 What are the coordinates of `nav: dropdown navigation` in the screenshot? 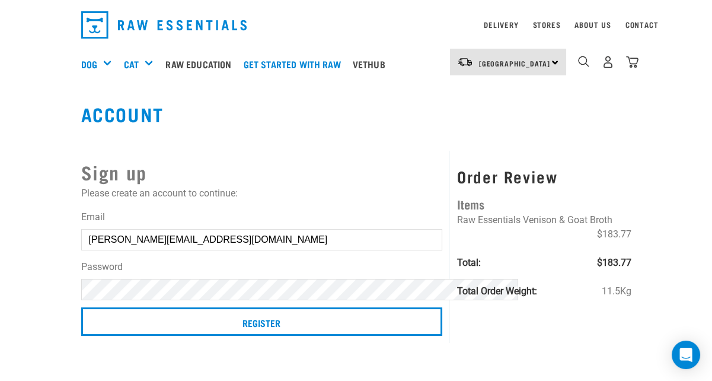 It's located at (356, 25).